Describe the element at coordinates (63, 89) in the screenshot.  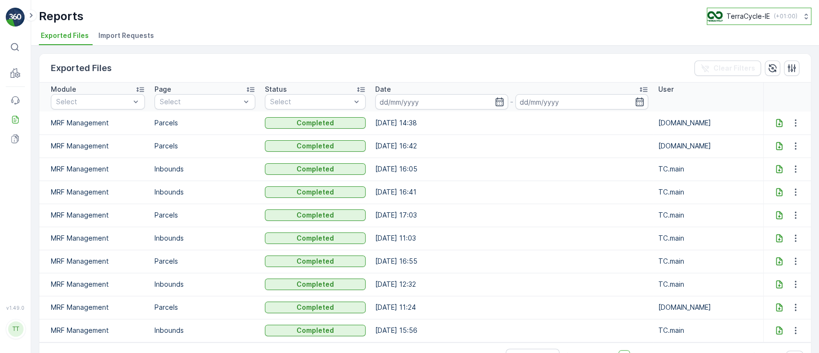
I see `p: Module` at that location.